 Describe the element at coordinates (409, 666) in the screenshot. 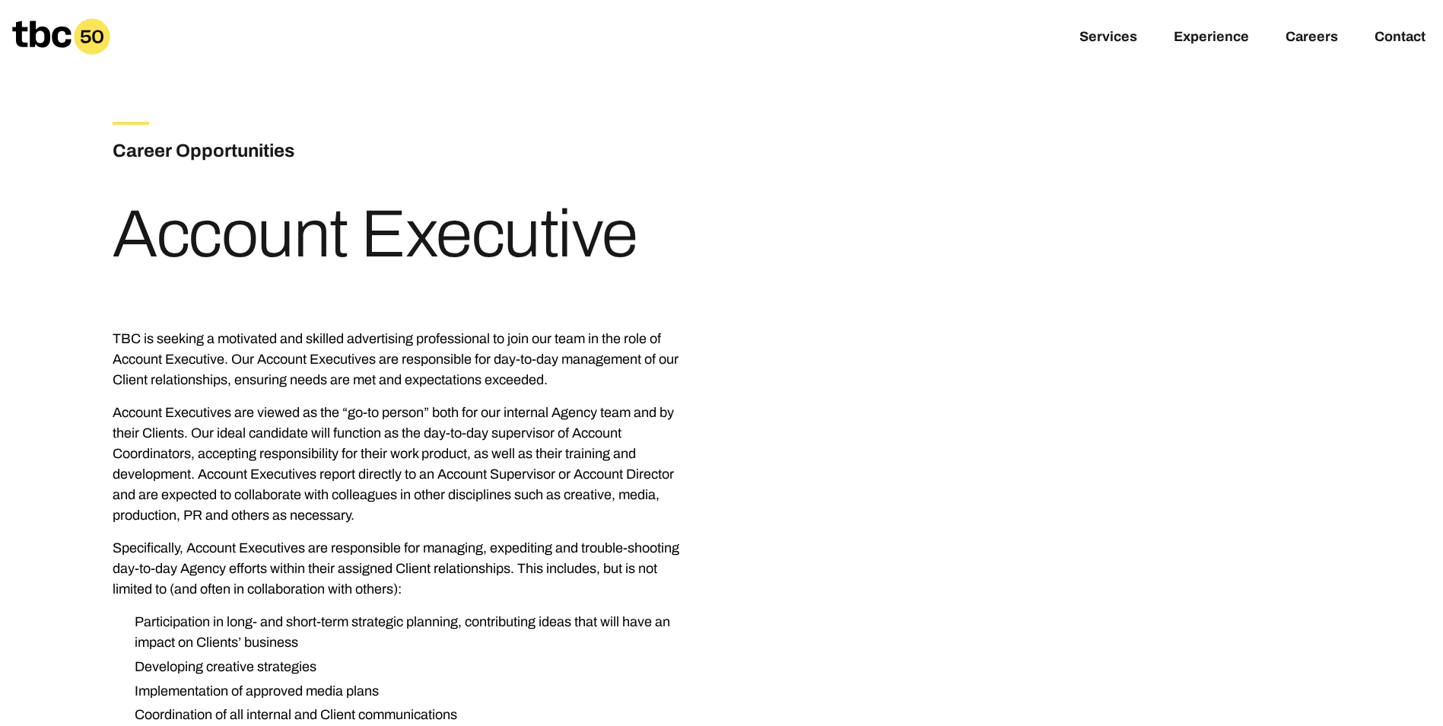

I see `li: Developing creative strategies` at that location.